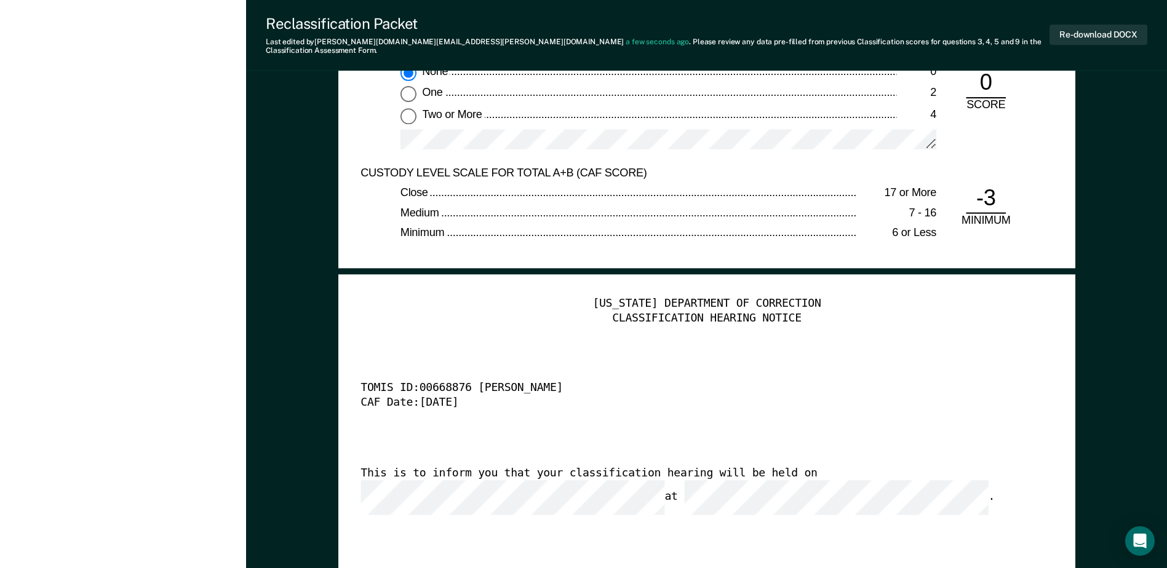 The image size is (1167, 568). Describe the element at coordinates (436, 71) in the screenshot. I see `span: None` at that location.